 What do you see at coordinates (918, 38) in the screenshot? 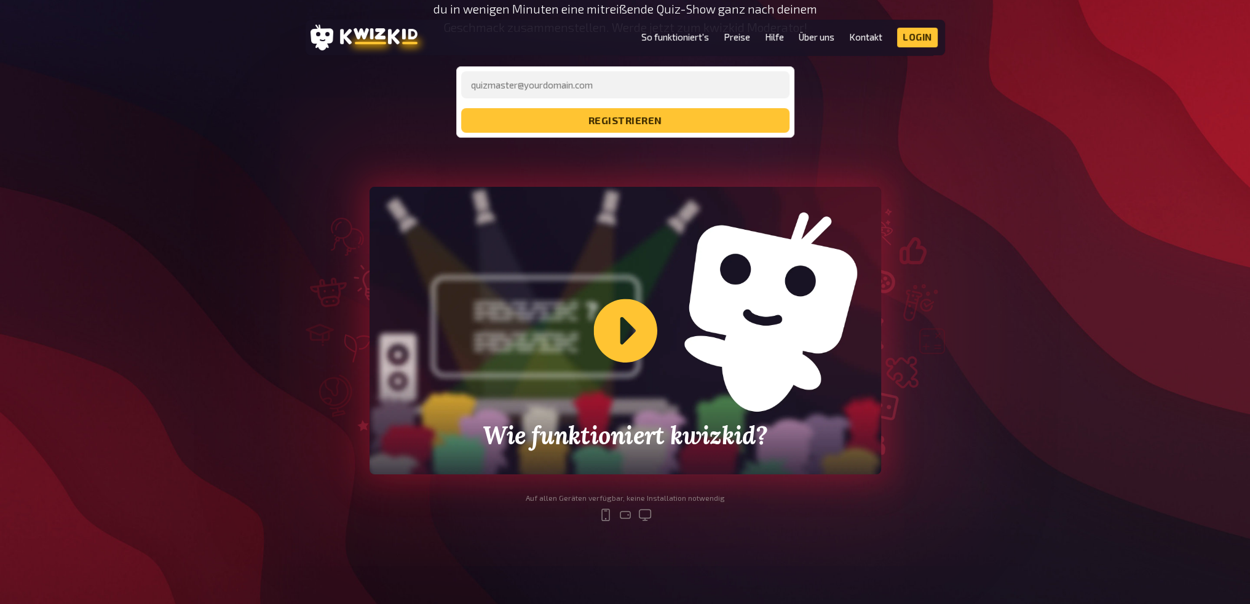
I see `a: Login` at bounding box center [918, 38].